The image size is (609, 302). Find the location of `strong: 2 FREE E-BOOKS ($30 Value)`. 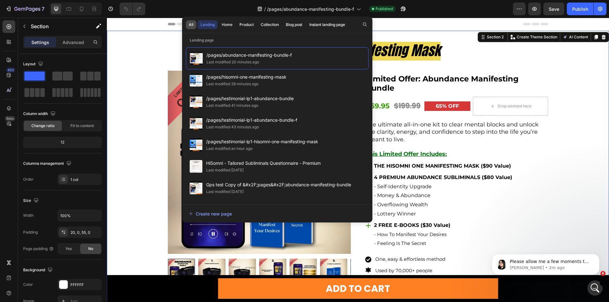

strong: 2 FREE E-BOOKS ($30 Value) is located at coordinates (305, 207).